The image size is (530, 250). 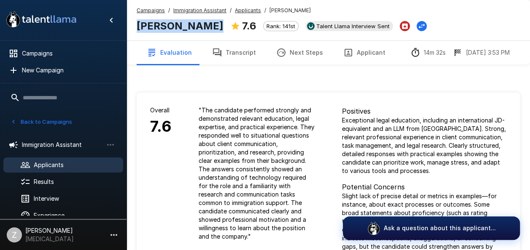 I want to click on p: Potential Concerns, so click(x=424, y=187).